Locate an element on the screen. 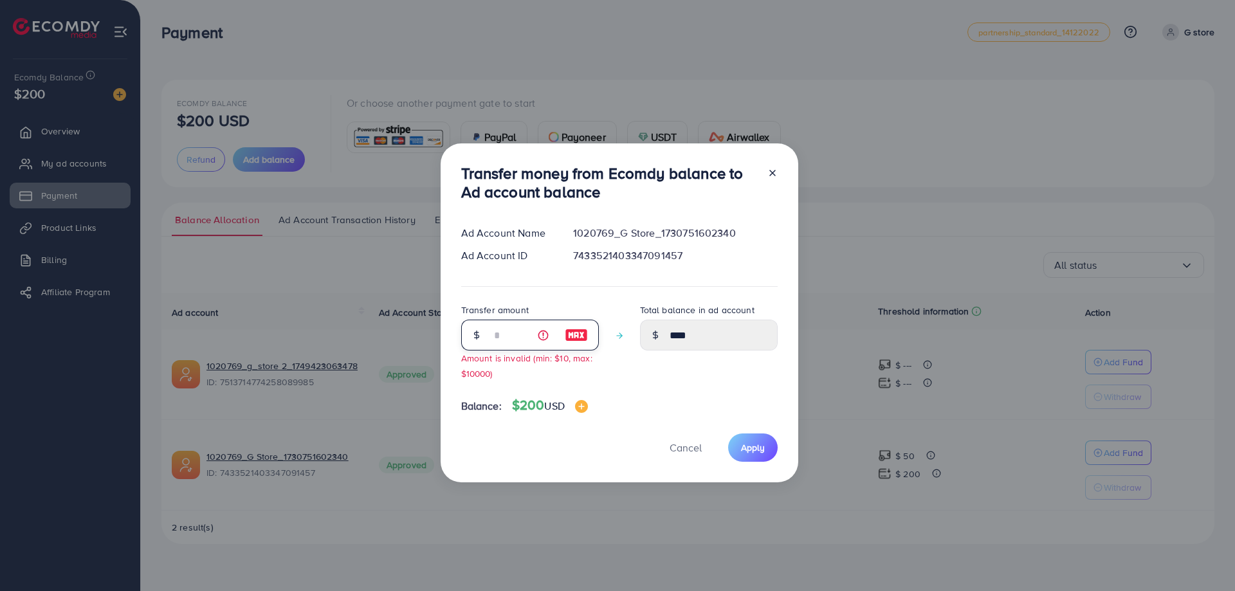 The image size is (1235, 591). span: Apply is located at coordinates (753, 448).